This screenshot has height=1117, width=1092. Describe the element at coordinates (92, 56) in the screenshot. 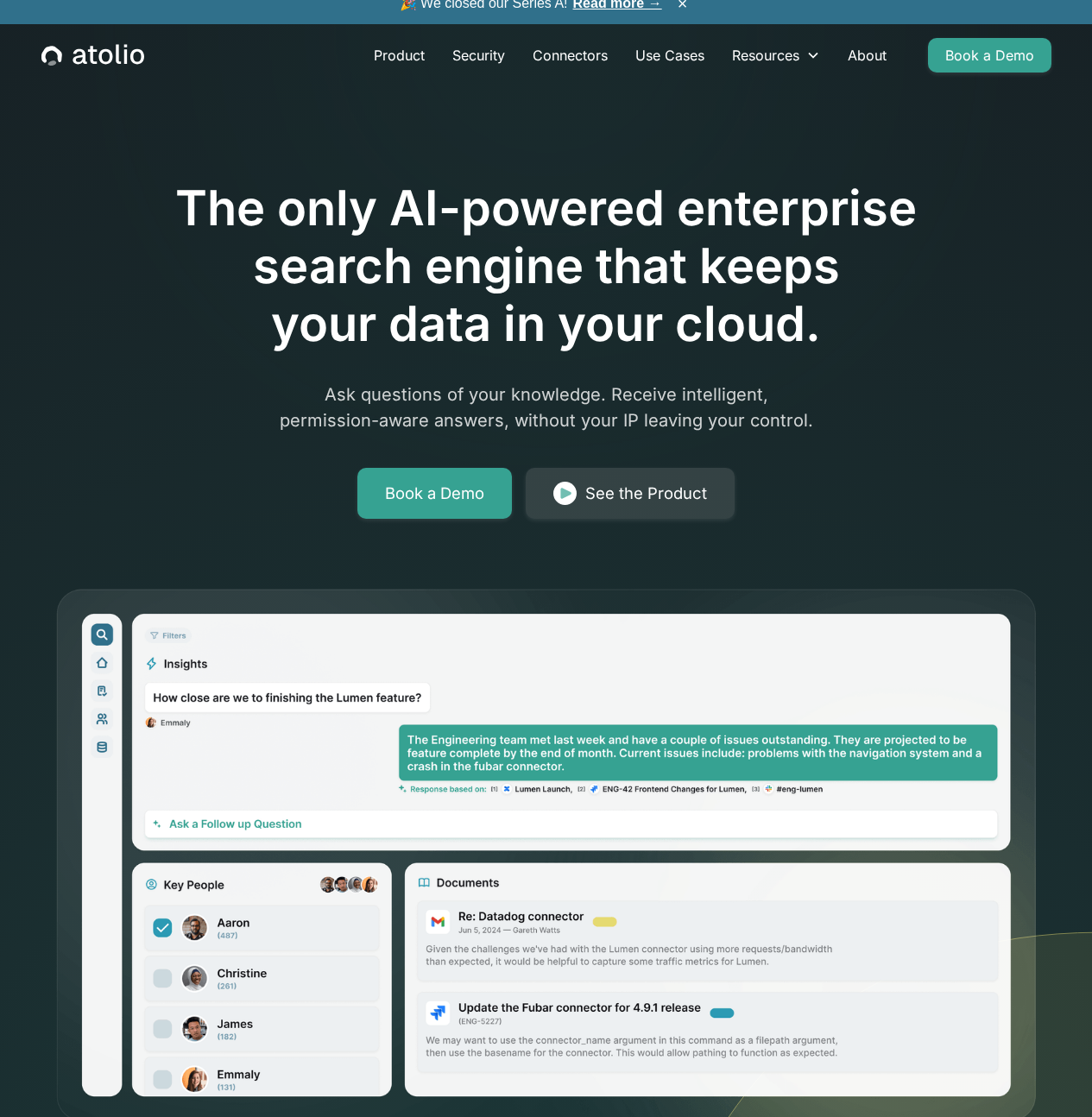

I see `a: home` at that location.